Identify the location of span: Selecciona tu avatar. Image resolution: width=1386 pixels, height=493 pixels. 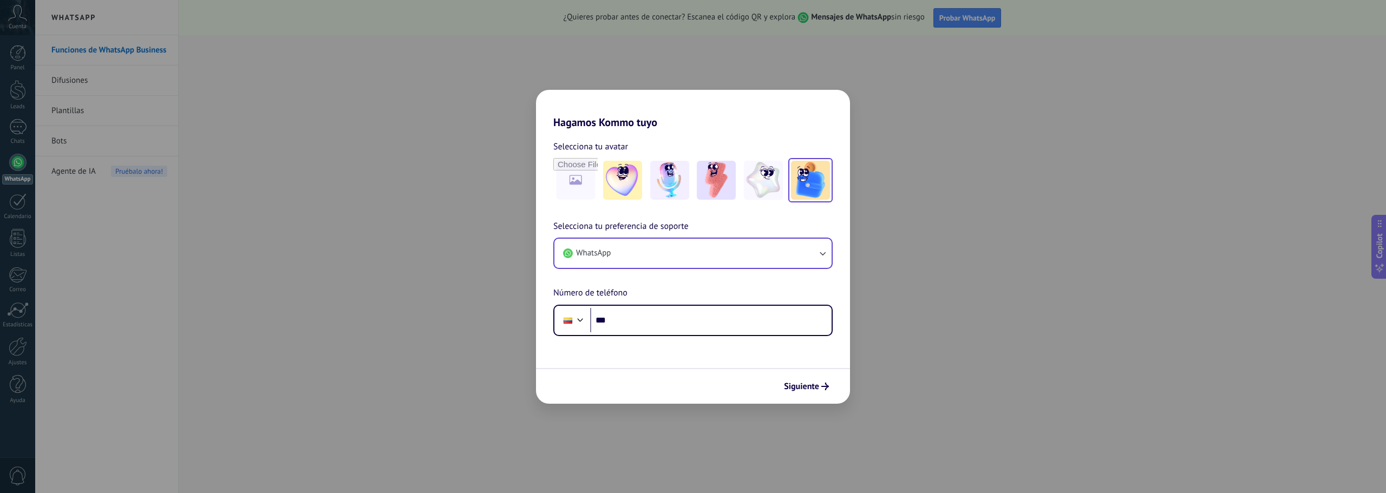
(591, 147).